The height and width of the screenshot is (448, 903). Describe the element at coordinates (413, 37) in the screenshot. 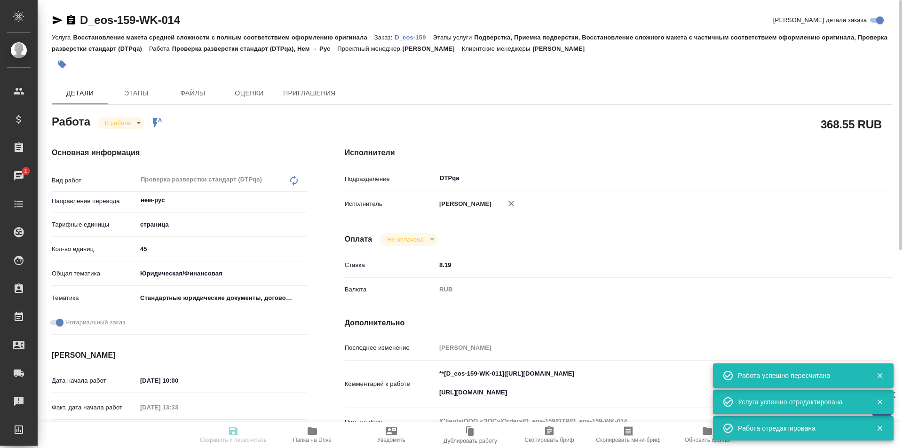

I see `a: D_eos-159` at that location.